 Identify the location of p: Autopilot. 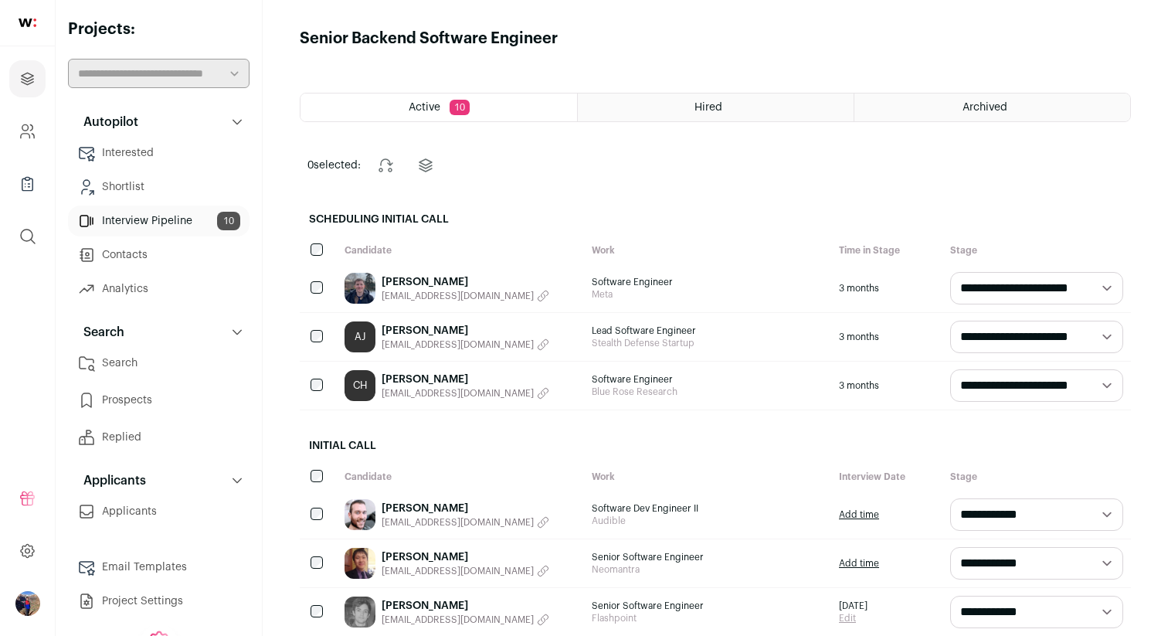
(106, 122).